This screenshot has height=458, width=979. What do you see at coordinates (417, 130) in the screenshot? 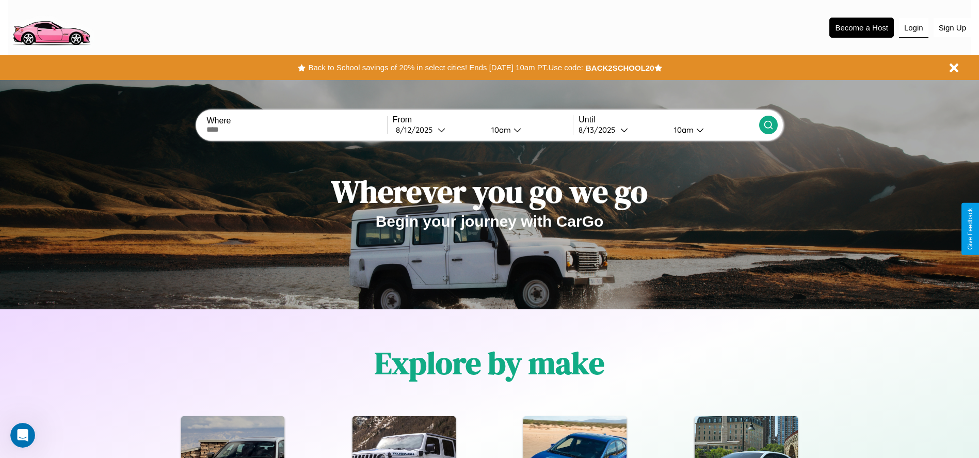
I see `div: 8 / 12 / 2025` at bounding box center [417, 130].